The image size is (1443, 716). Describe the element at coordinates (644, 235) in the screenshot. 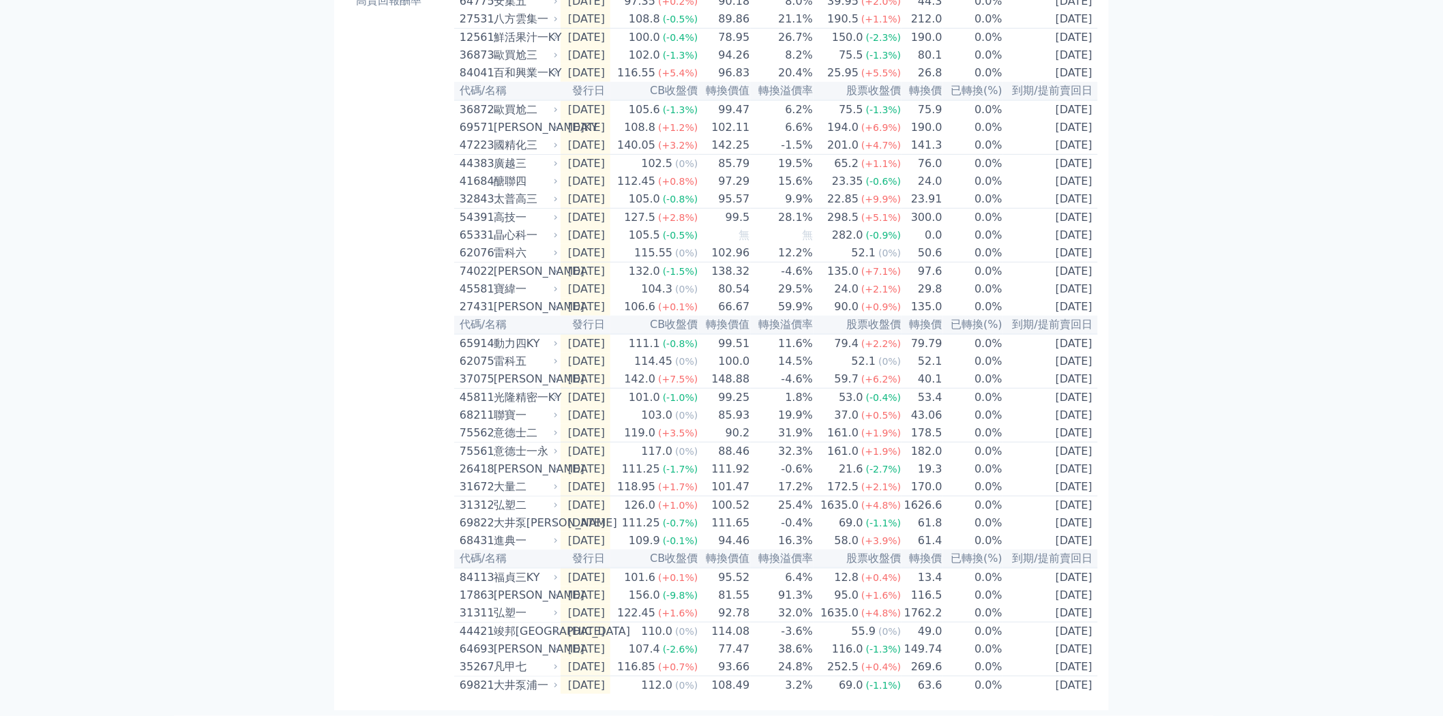

I see `div: 105.5` at that location.